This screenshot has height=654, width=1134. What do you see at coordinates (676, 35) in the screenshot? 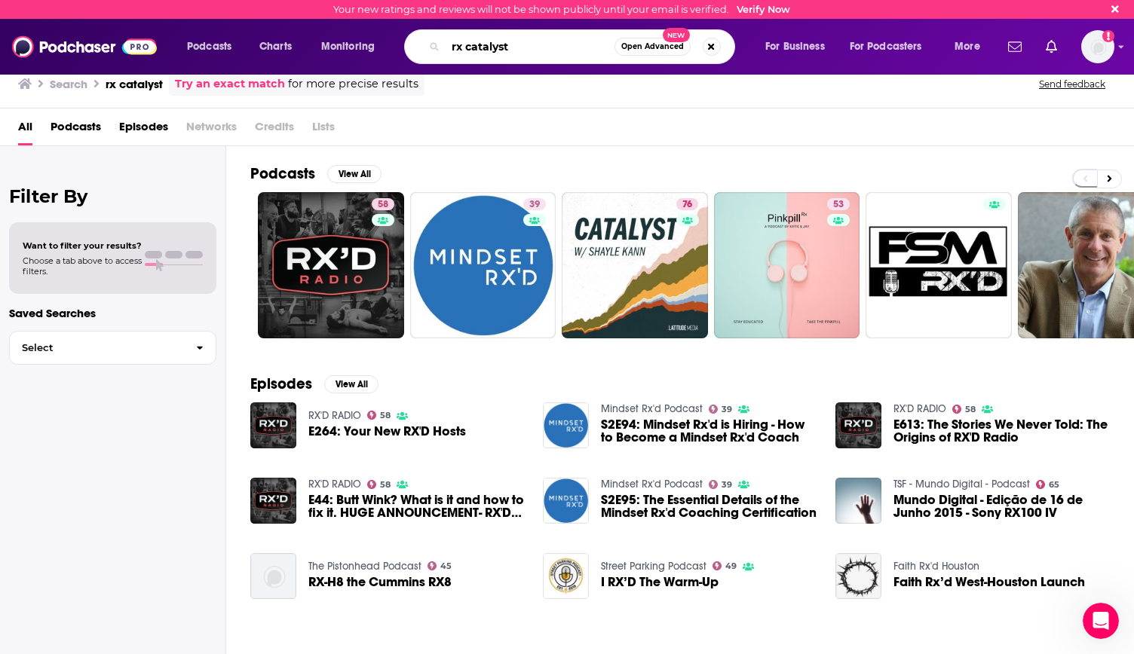
I see `span: New` at bounding box center [676, 35].